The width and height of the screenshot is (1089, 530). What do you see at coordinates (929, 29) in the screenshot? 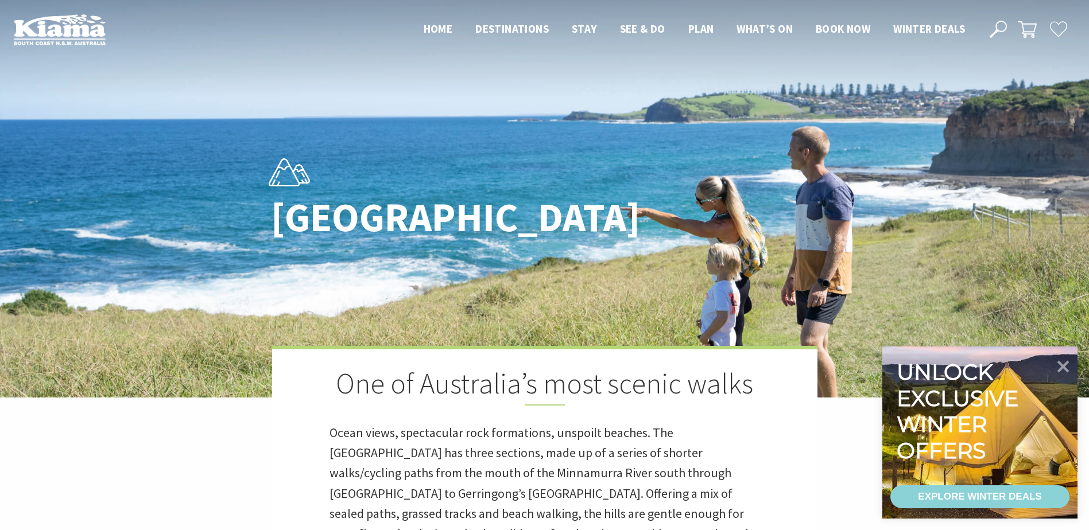
I see `span: Winter Deals` at bounding box center [929, 29].